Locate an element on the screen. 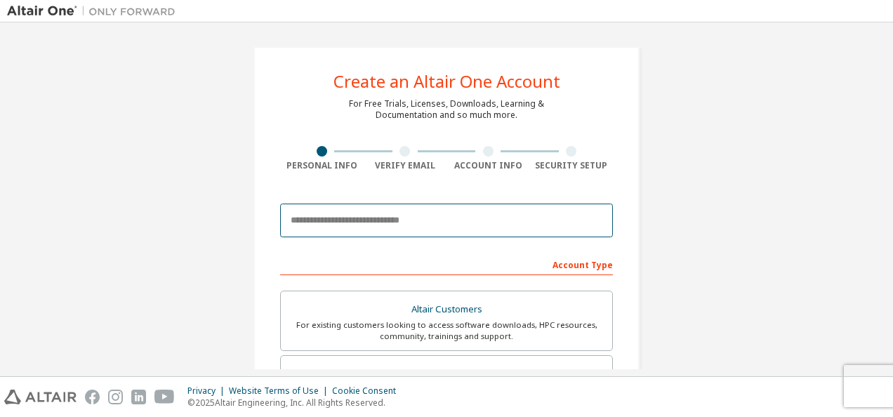  div: Website Terms of Use is located at coordinates (280, 391).